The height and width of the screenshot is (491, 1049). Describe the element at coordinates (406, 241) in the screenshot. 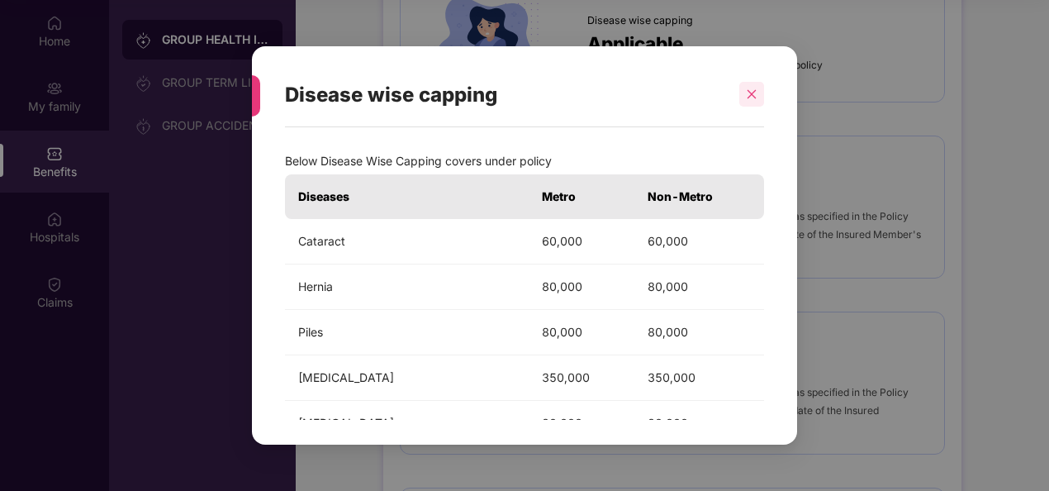

I see `td: Cataract` at that location.